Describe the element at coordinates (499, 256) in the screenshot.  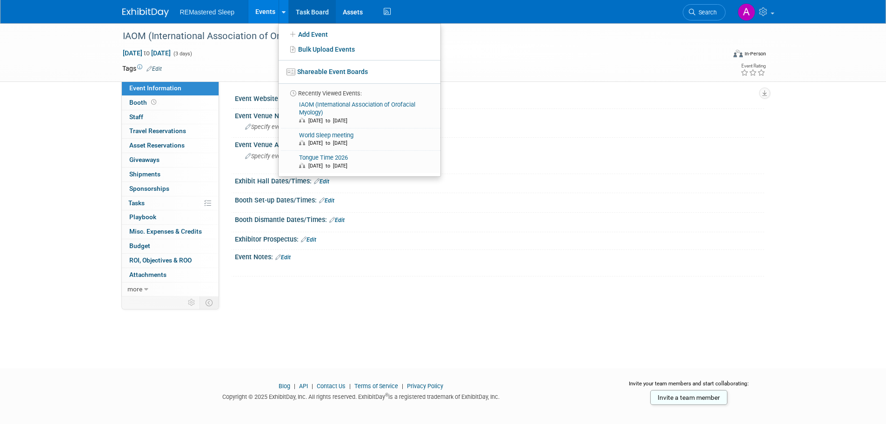
I see `div: Event Notes:` at that location.